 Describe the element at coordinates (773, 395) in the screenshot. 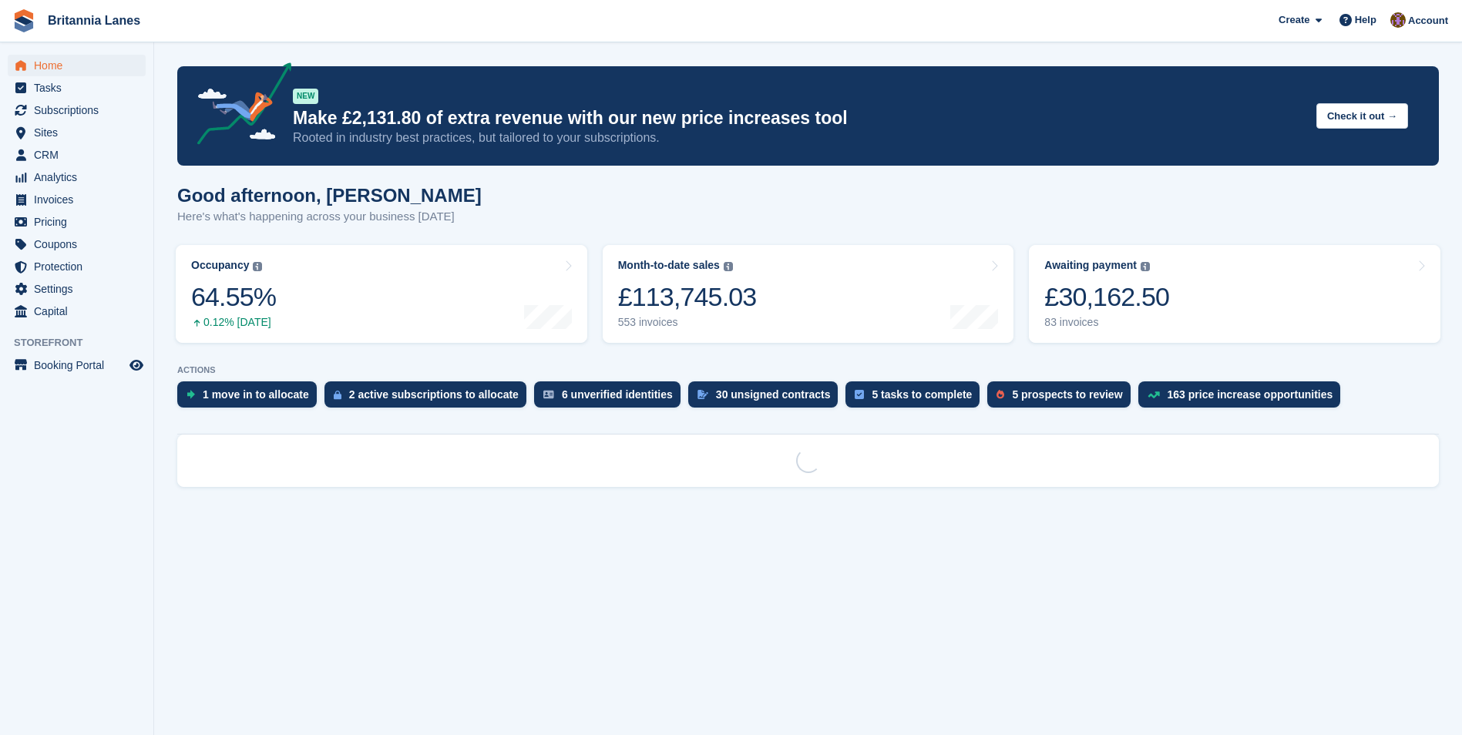

I see `div: 30 unsigned contracts` at that location.